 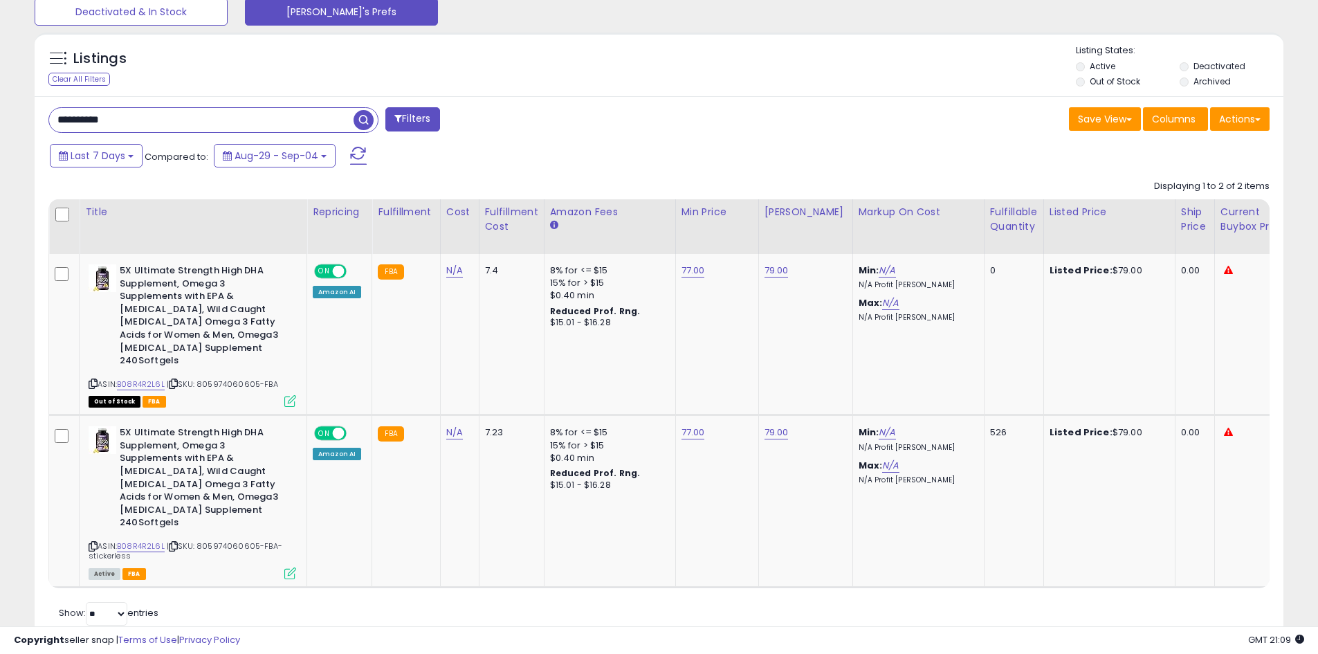 What do you see at coordinates (1195, 219) in the screenshot?
I see `div: Ship Price` at bounding box center [1195, 219].